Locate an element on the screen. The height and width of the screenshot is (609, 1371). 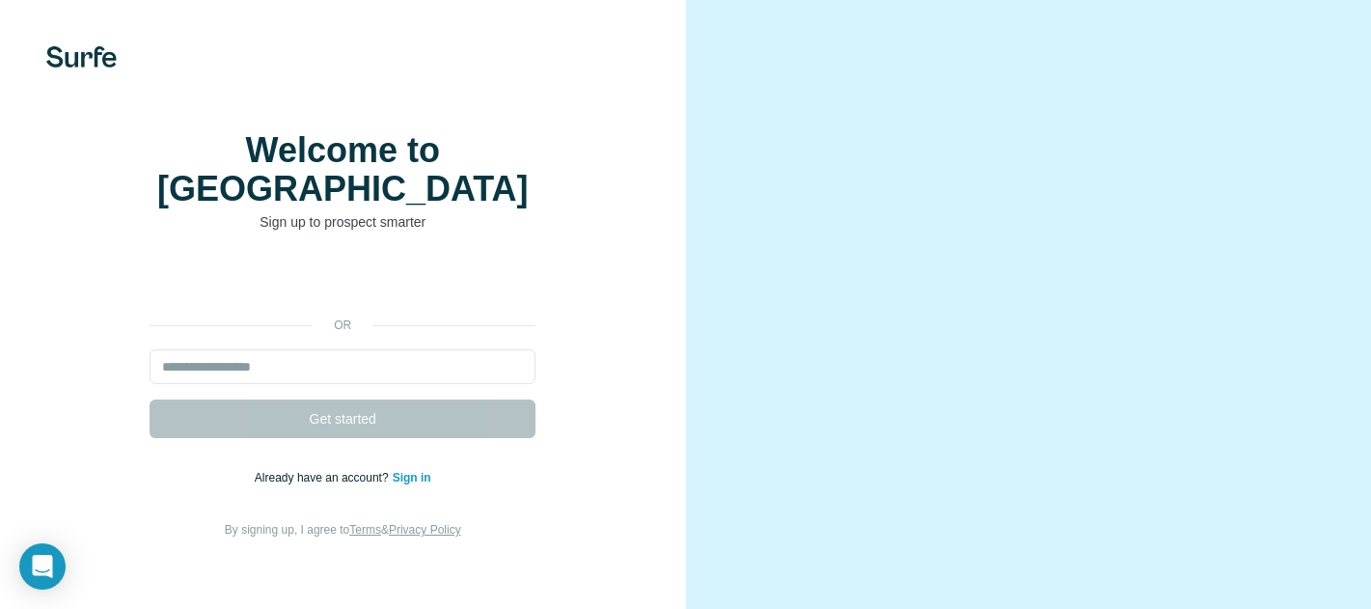
div: Open Intercom Messenger is located at coordinates (42, 566).